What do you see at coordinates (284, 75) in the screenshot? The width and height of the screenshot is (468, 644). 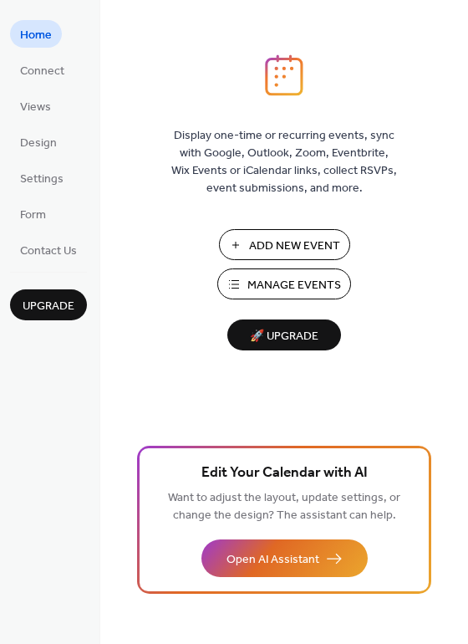 I see `img: logo_icon.svg` at bounding box center [284, 75].